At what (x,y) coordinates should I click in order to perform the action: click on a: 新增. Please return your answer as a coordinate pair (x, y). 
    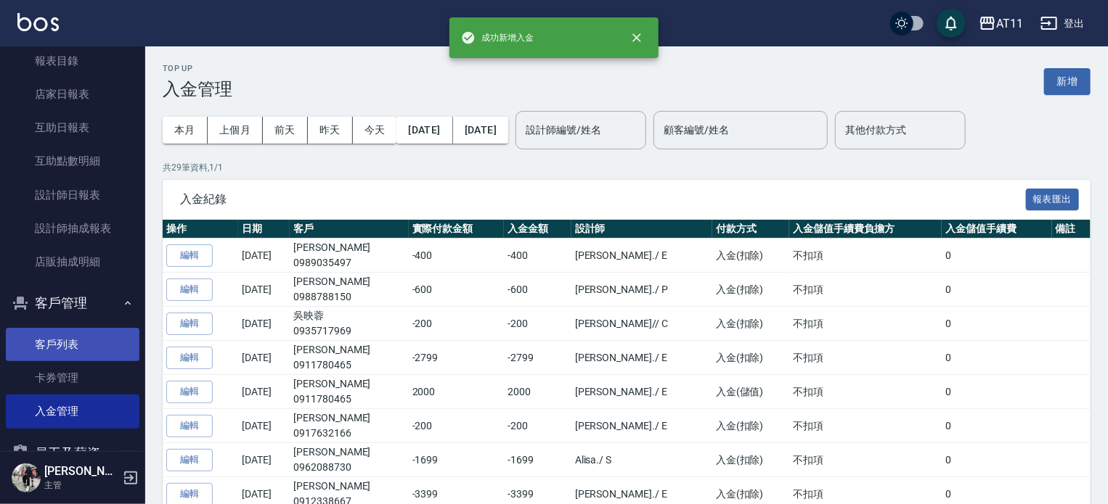
    Looking at the image, I should click on (1067, 81).